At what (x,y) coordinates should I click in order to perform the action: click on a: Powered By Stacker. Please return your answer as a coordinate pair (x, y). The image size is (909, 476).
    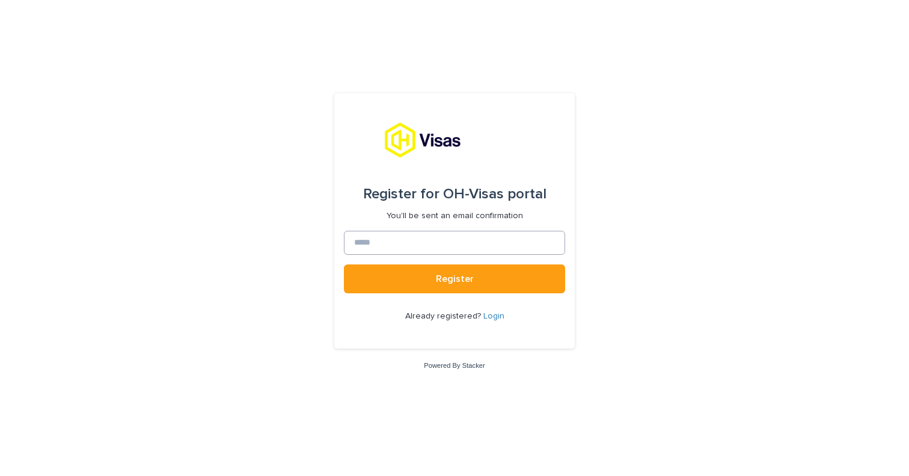
    Looking at the image, I should click on (454, 366).